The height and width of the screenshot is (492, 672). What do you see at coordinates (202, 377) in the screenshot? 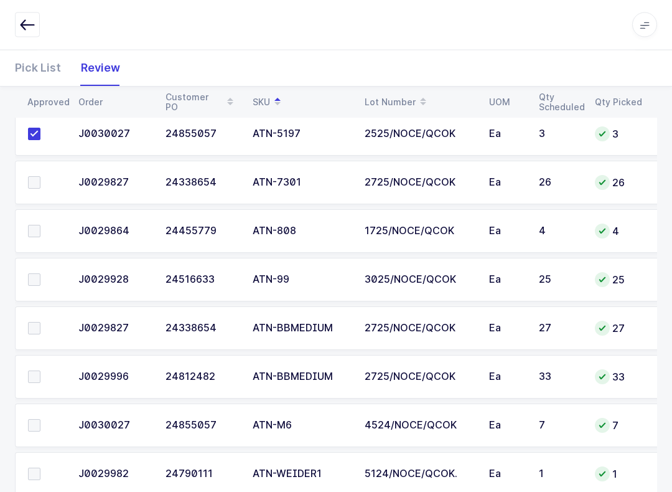
I see `div: 24812482` at bounding box center [202, 377].